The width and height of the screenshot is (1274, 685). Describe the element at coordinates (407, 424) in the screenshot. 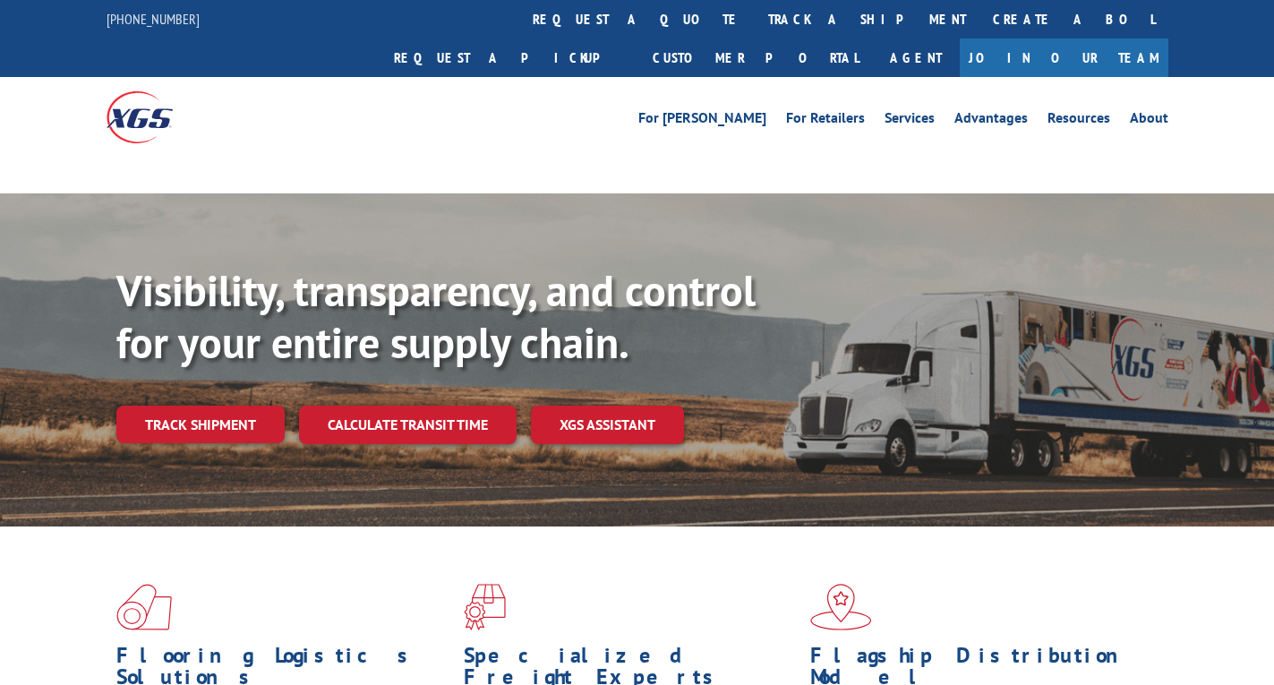

I see `a: Calculate transit time` at that location.